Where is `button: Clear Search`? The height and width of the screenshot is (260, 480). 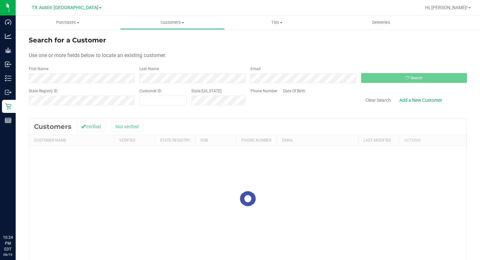 button: Clear Search is located at coordinates (378, 100).